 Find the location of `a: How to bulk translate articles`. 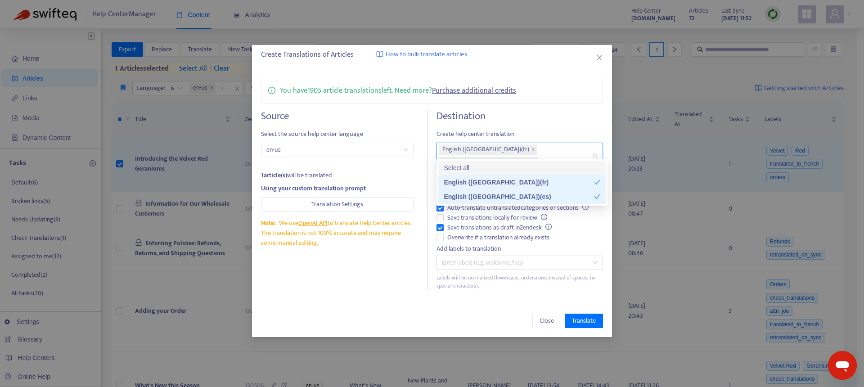

a: How to bulk translate articles is located at coordinates (422, 54).